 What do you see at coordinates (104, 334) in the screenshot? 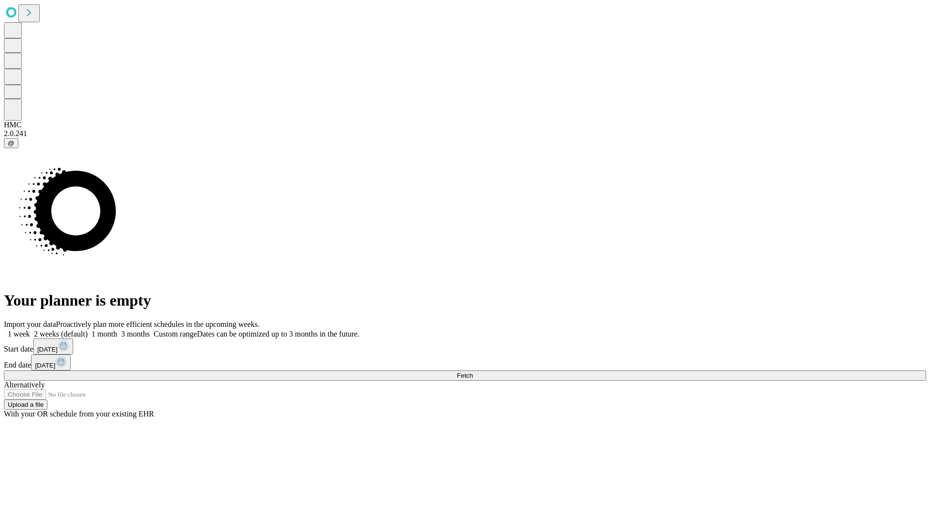
I see `span: 1 month` at bounding box center [104, 334].